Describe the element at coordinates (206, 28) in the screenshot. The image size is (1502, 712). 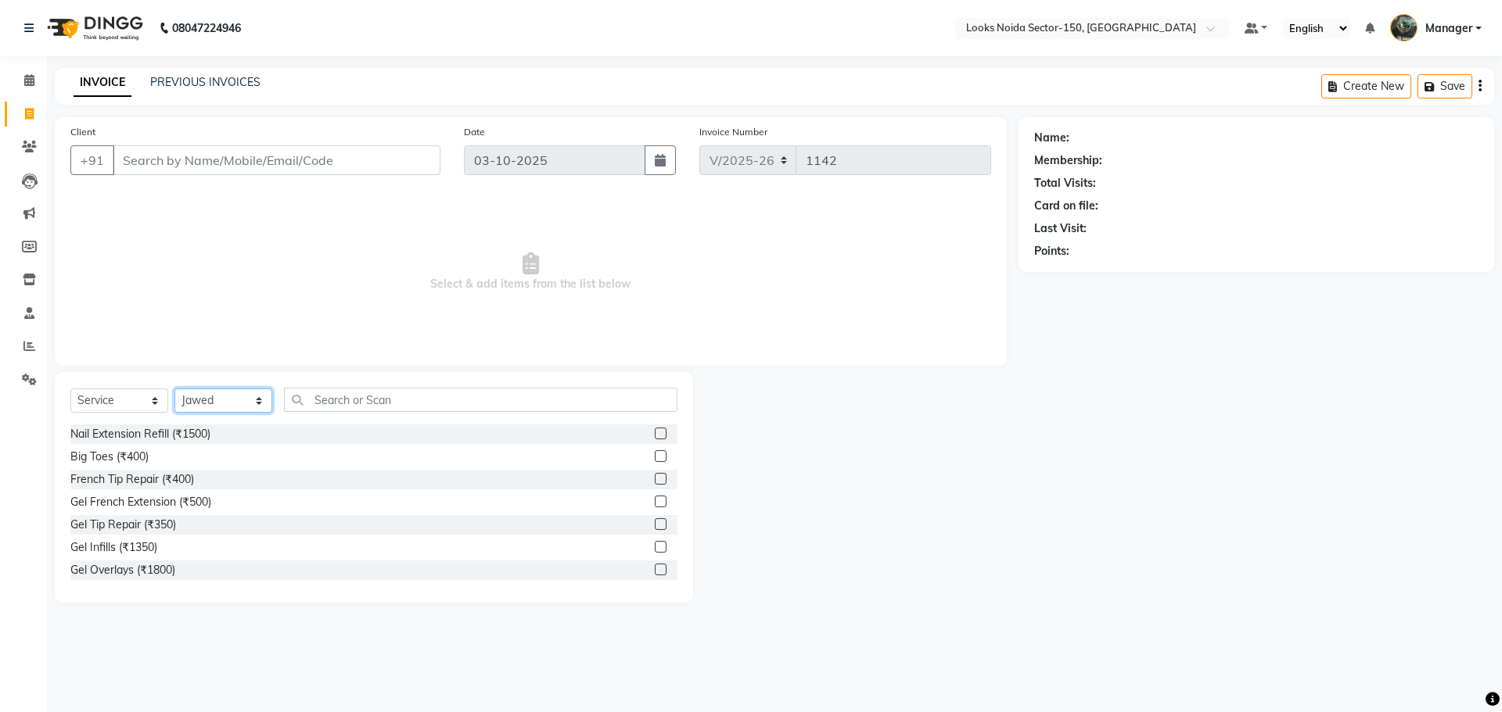
I see `b: 08047224946` at that location.